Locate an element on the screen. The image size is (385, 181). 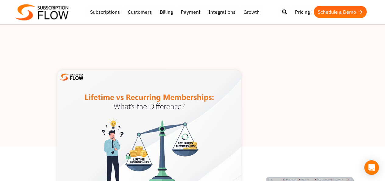
a: Integrations is located at coordinates (222, 12).